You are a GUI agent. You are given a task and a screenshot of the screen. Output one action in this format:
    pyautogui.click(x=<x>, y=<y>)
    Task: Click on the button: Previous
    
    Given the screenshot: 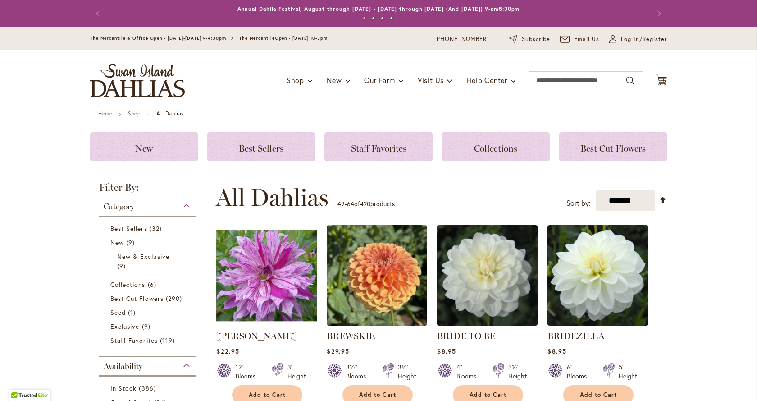 What is the action you would take?
    pyautogui.click(x=99, y=14)
    